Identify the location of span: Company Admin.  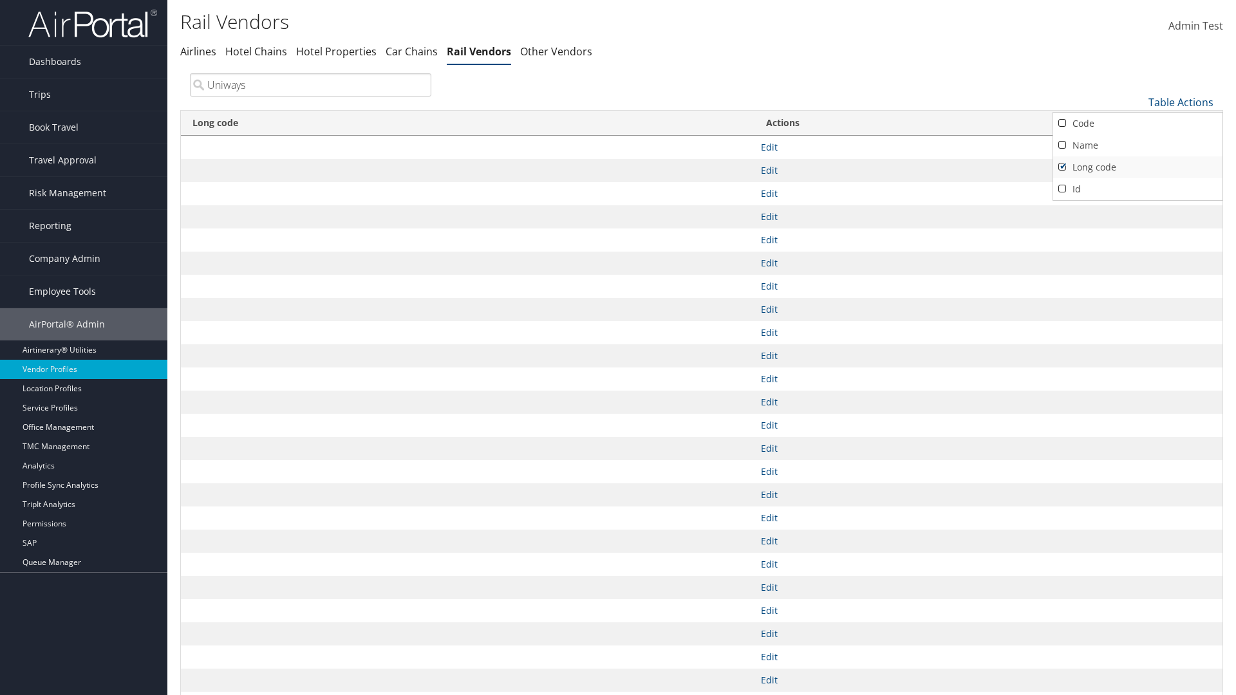
(64, 259).